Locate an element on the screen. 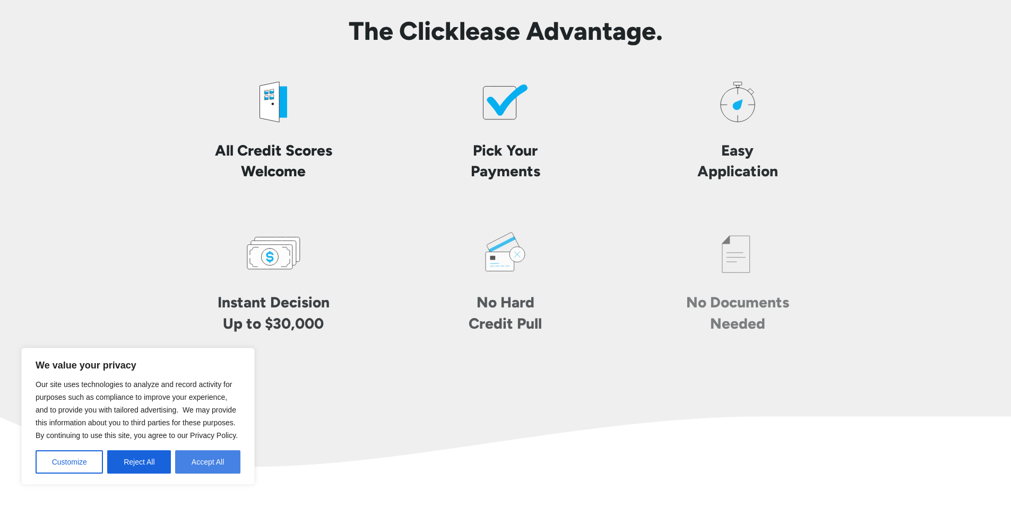 This screenshot has width=1011, height=506. h4: Instant Decision Up to $30,000 is located at coordinates (273, 313).